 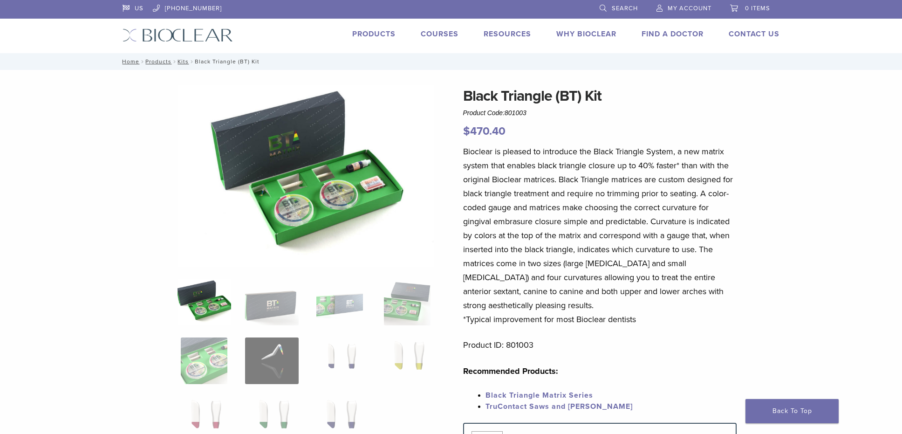 I want to click on nav: Black Triangle (BT) Kit, so click(x=451, y=62).